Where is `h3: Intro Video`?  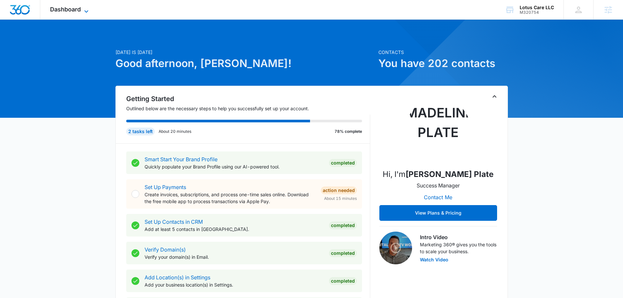 h3: Intro Video is located at coordinates (459, 237).